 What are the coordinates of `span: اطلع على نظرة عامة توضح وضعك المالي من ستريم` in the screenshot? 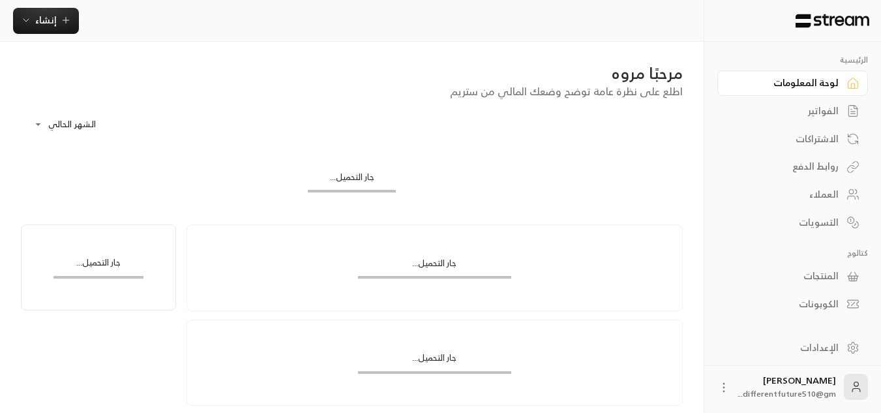 It's located at (566, 91).